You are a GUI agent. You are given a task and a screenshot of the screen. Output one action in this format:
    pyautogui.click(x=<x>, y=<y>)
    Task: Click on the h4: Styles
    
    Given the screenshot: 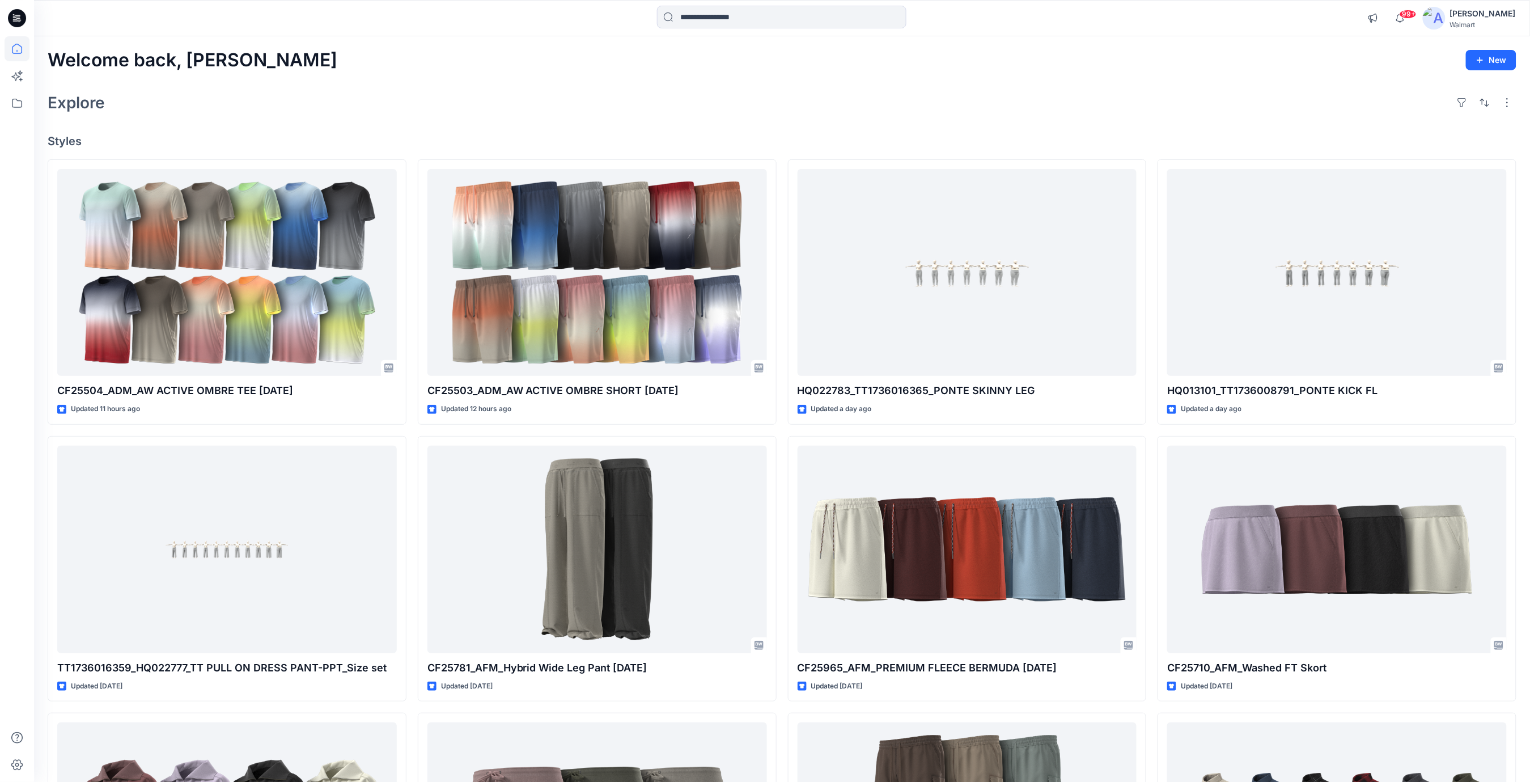 What is the action you would take?
    pyautogui.click(x=782, y=141)
    